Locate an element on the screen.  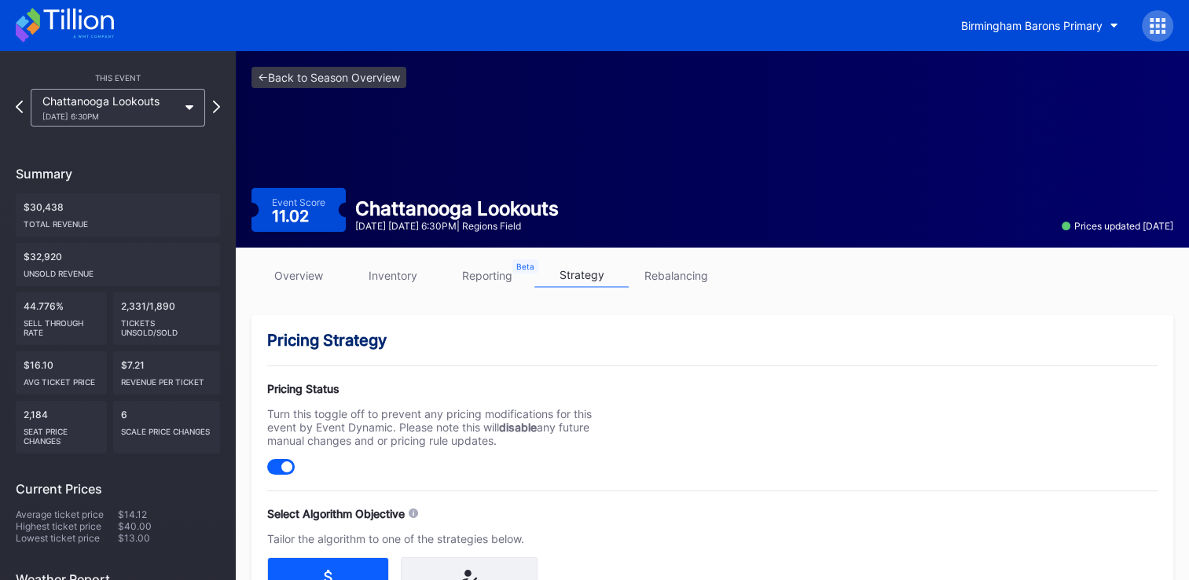
div: $7.21 is located at coordinates (167, 373).